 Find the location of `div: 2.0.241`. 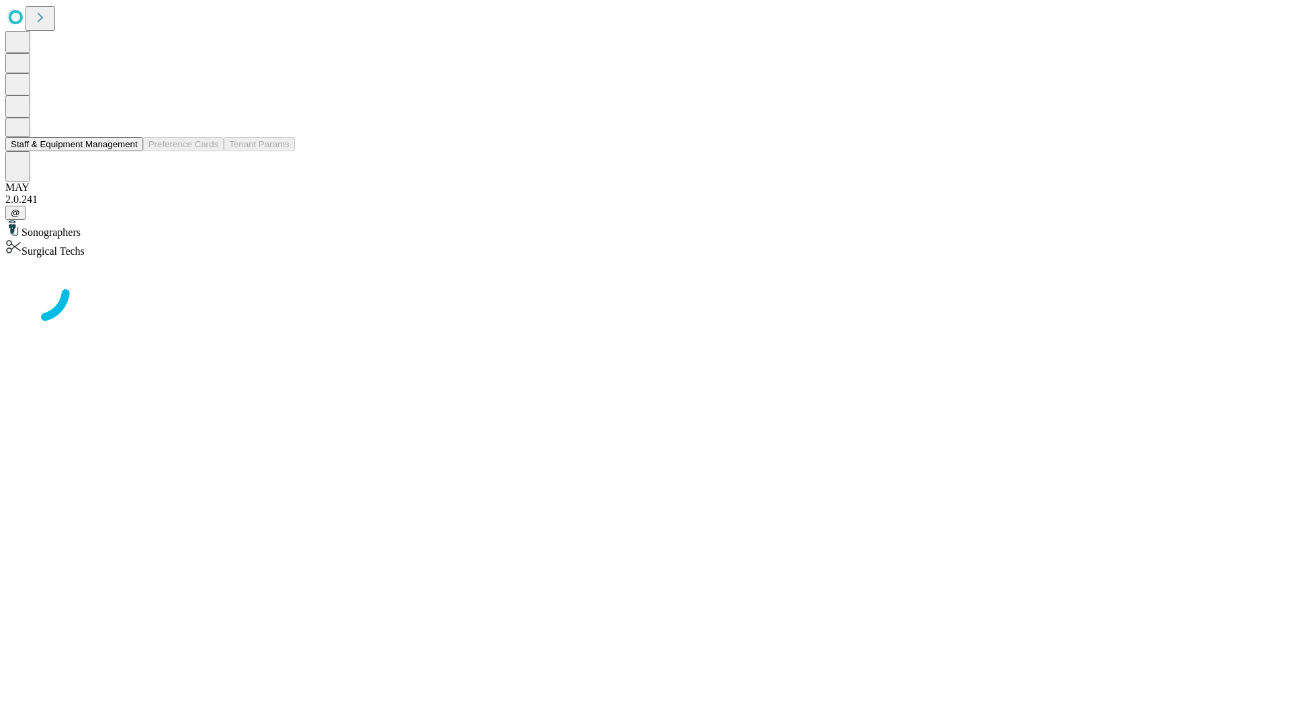

div: 2.0.241 is located at coordinates (645, 200).